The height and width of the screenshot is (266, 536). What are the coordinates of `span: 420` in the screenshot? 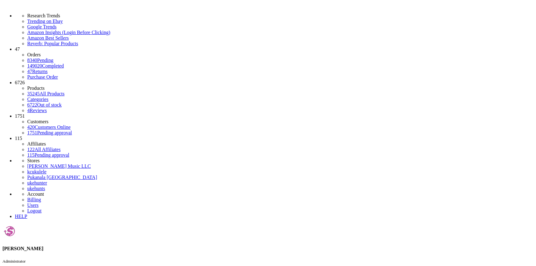 It's located at (31, 127).